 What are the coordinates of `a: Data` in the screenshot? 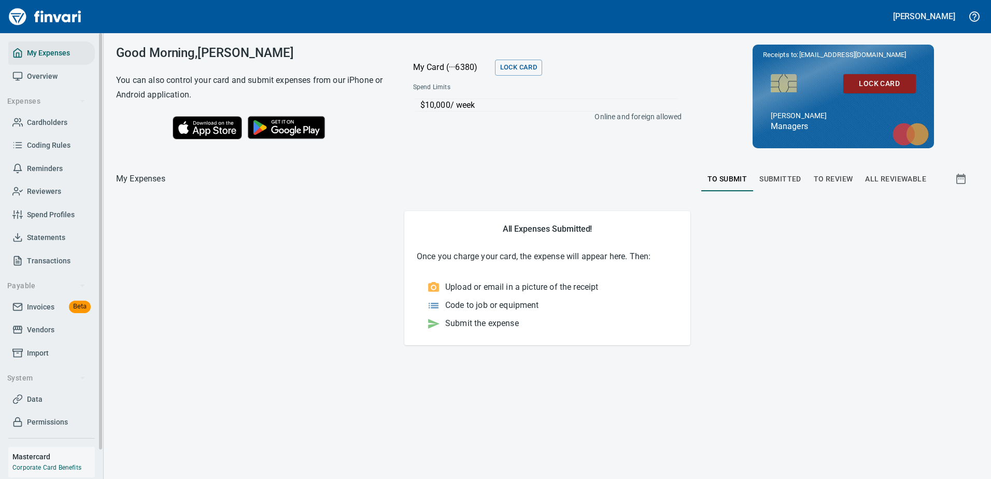 It's located at (51, 399).